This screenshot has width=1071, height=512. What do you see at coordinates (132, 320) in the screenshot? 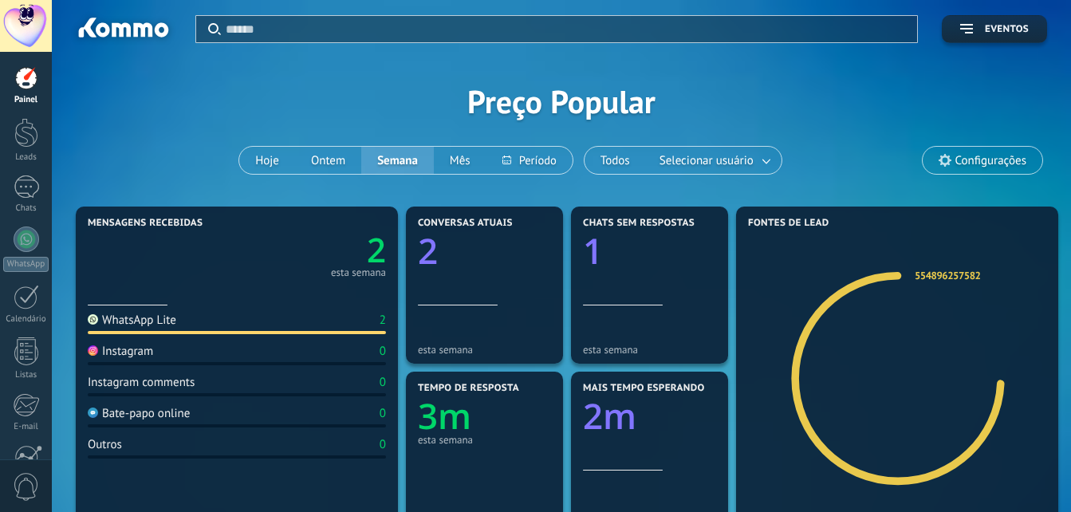
I see `div: WhatsApp Lite` at bounding box center [132, 320].